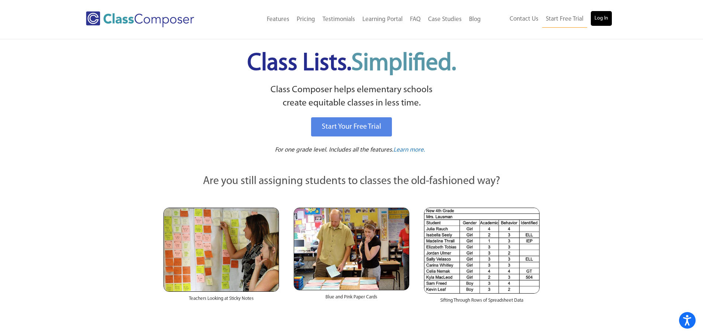 The width and height of the screenshot is (703, 336). What do you see at coordinates (339, 20) in the screenshot?
I see `a: Testimonials` at bounding box center [339, 20].